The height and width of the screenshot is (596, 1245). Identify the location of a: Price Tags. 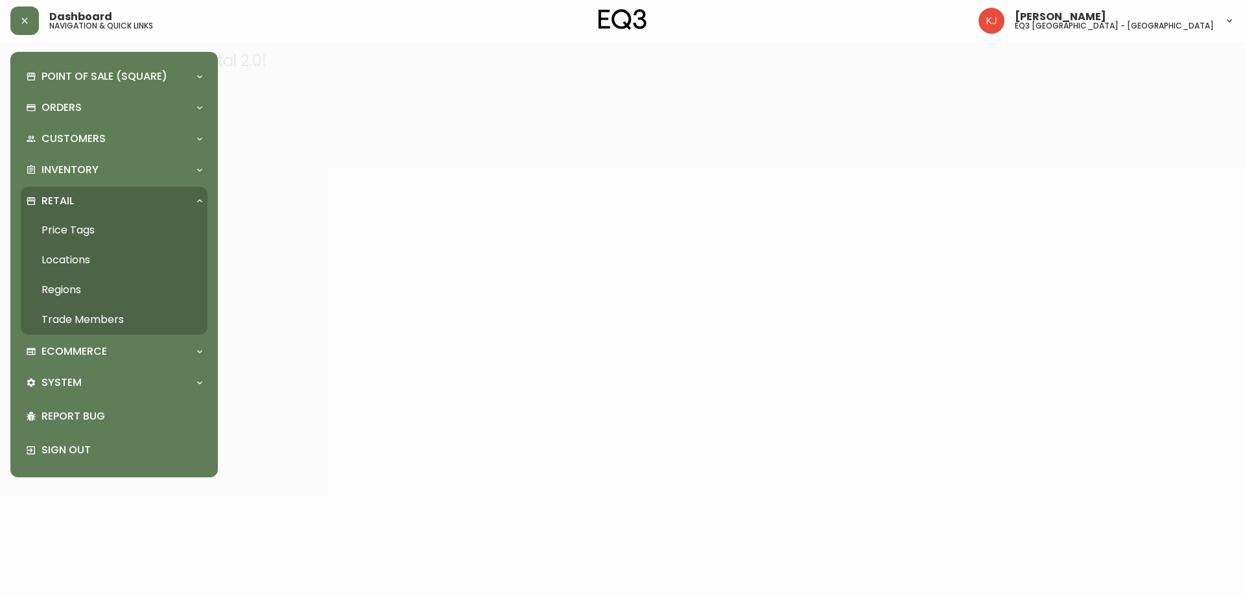
(114, 230).